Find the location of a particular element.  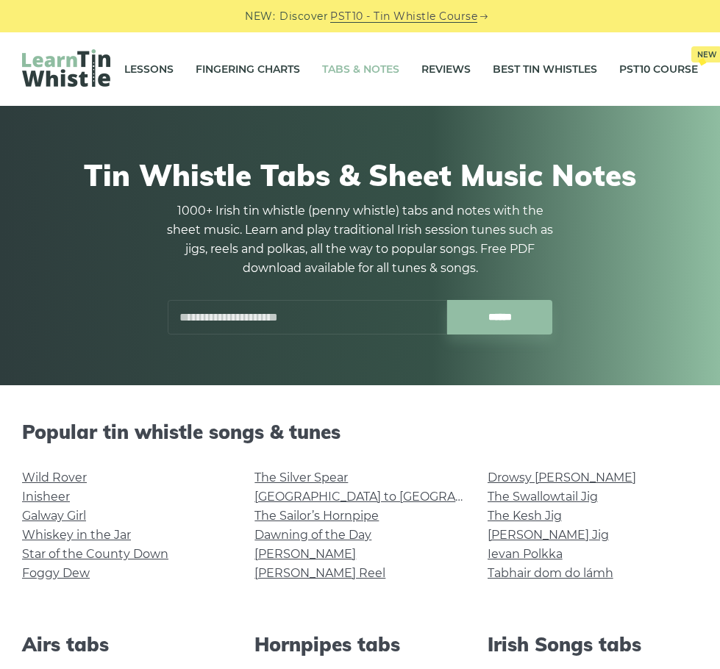

a: The Sailor’s Hornpipe is located at coordinates (316, 515).